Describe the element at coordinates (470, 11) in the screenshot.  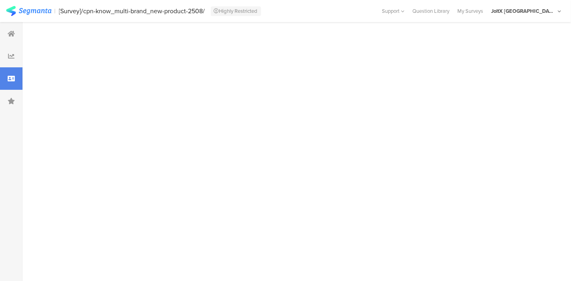
I see `div: My Surveys` at that location.